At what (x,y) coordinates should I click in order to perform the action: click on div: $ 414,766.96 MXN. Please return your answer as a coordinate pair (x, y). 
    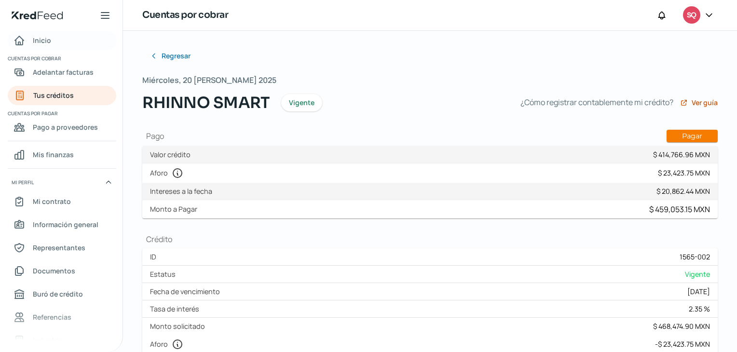
    Looking at the image, I should click on (682, 154).